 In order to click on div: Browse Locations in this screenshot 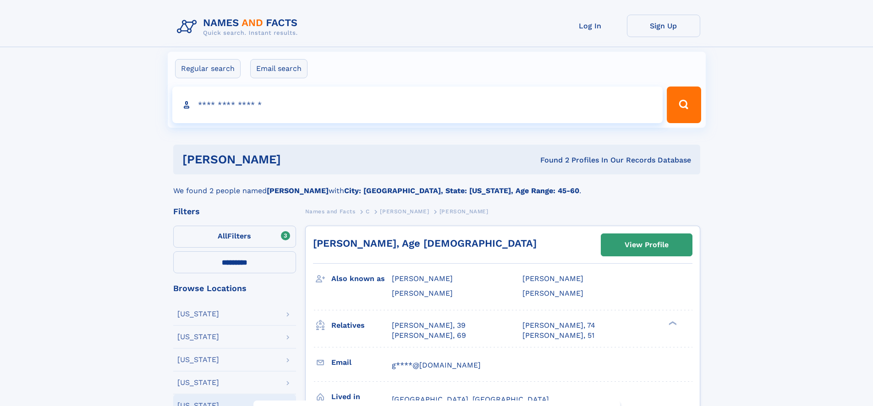, I will do `click(235, 289)`.